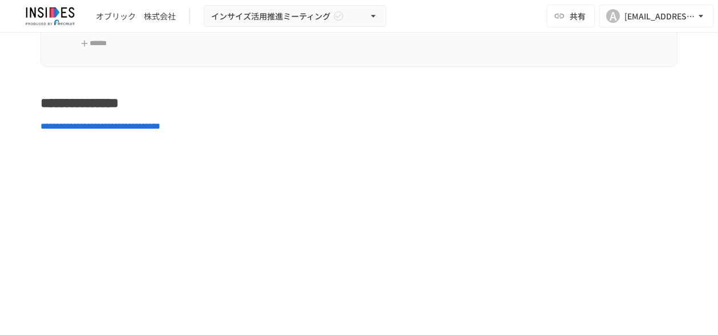  What do you see at coordinates (136, 16) in the screenshot?
I see `div: オブリック 株式会社` at bounding box center [136, 16].